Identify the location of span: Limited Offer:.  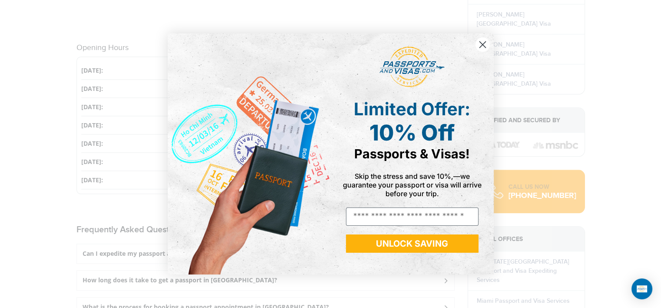
(412, 109).